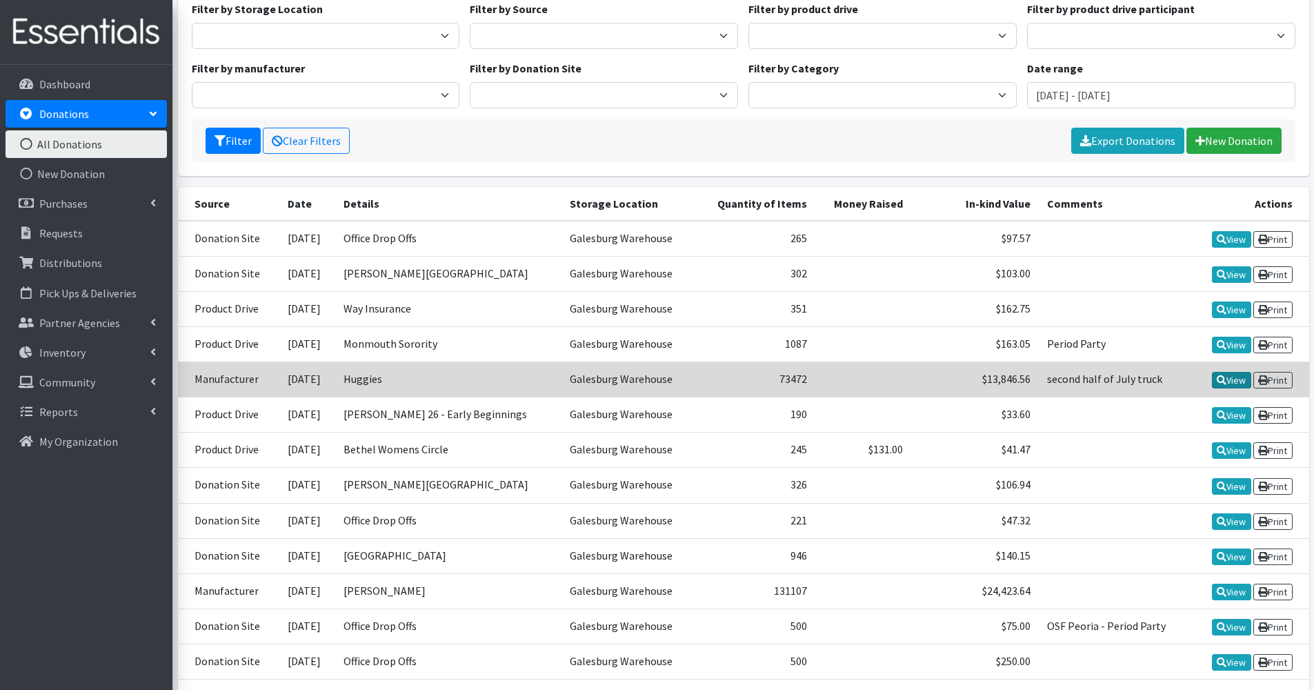  Describe the element at coordinates (306, 141) in the screenshot. I see `a: Clear Filters` at that location.